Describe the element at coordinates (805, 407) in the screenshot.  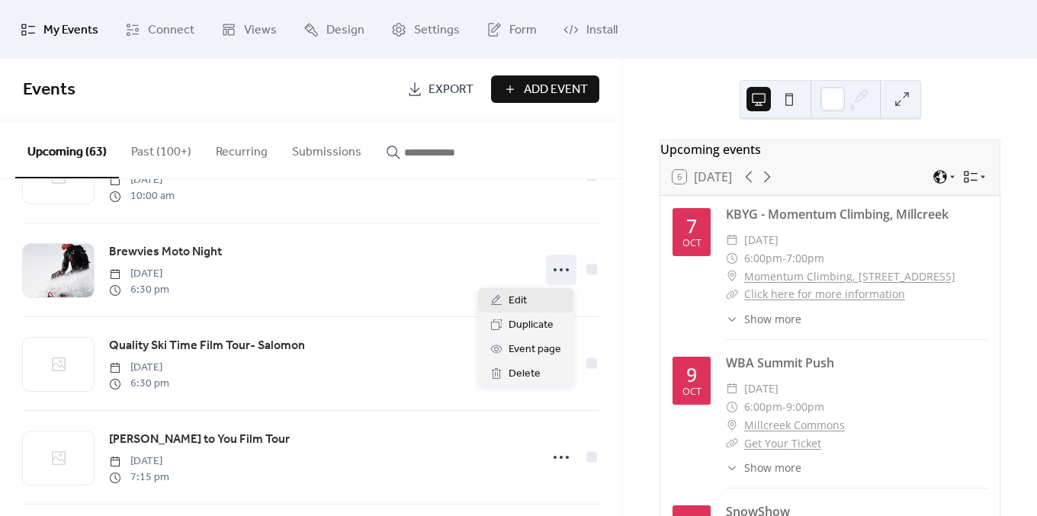
I see `span: 9:00pm` at that location.